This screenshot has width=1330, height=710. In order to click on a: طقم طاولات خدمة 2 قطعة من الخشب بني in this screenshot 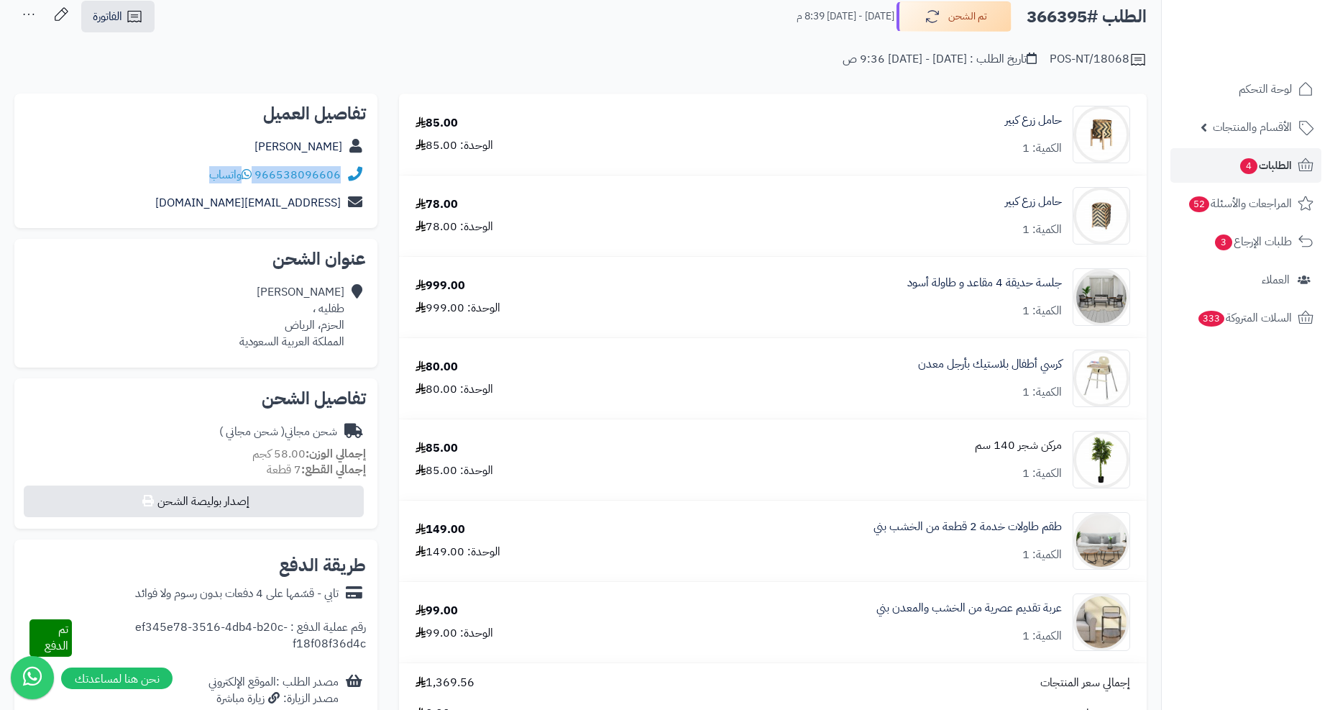, I will do `click(968, 526)`.